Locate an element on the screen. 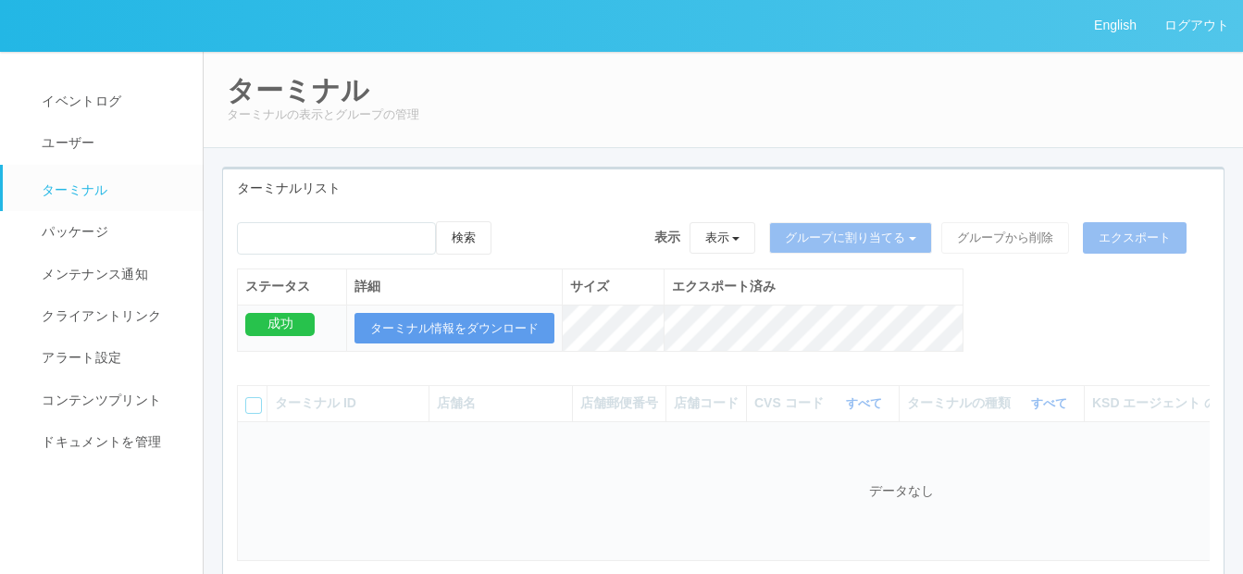 The image size is (1243, 574). span: パッケージ is located at coordinates (72, 231).